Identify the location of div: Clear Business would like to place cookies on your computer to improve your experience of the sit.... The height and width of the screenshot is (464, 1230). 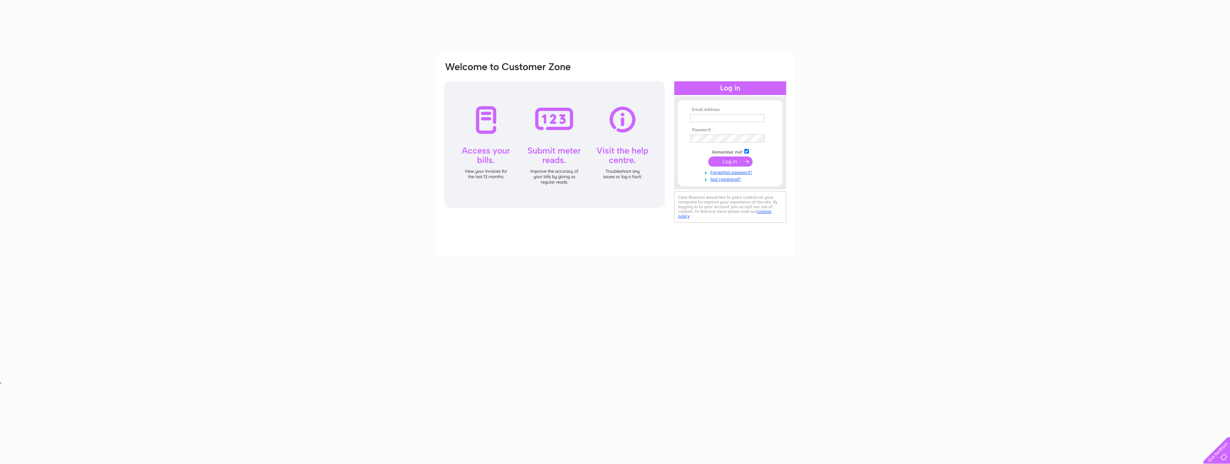
(730, 207).